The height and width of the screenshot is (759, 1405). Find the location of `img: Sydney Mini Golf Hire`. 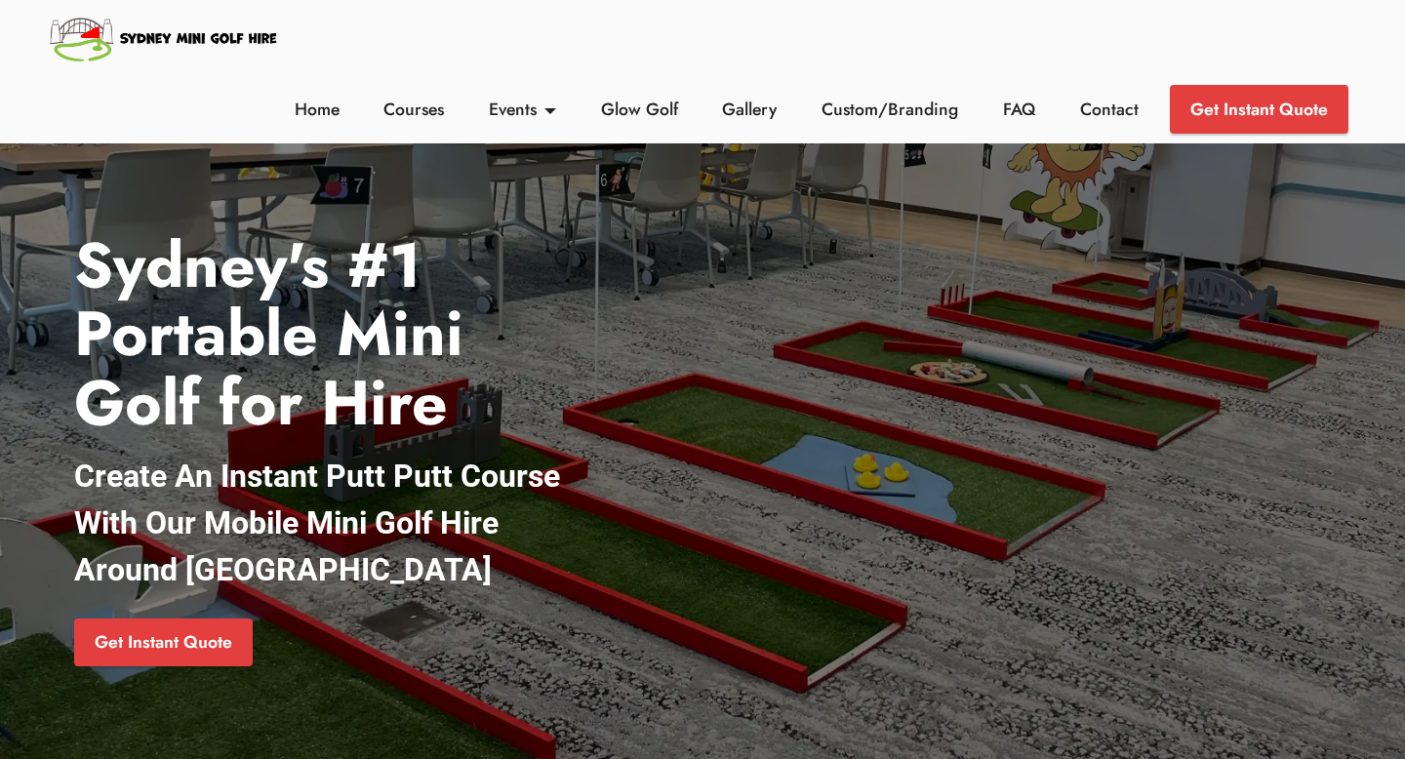

img: Sydney Mini Golf Hire is located at coordinates (164, 38).